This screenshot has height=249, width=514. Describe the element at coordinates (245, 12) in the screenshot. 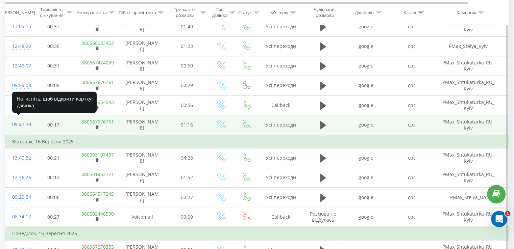

I see `div: Статус` at that location.